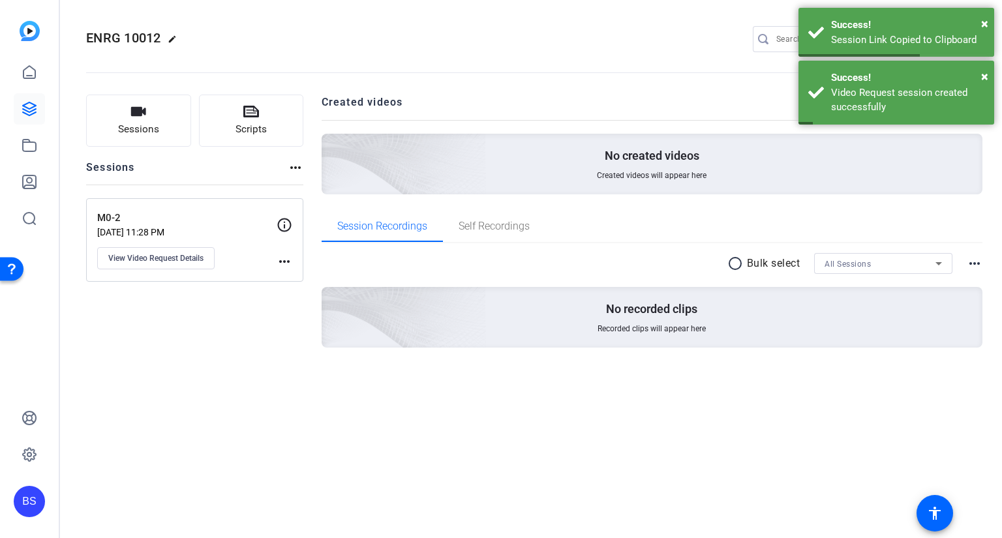 This screenshot has height=538, width=1002. I want to click on img: blue-gradient.svg, so click(29, 31).